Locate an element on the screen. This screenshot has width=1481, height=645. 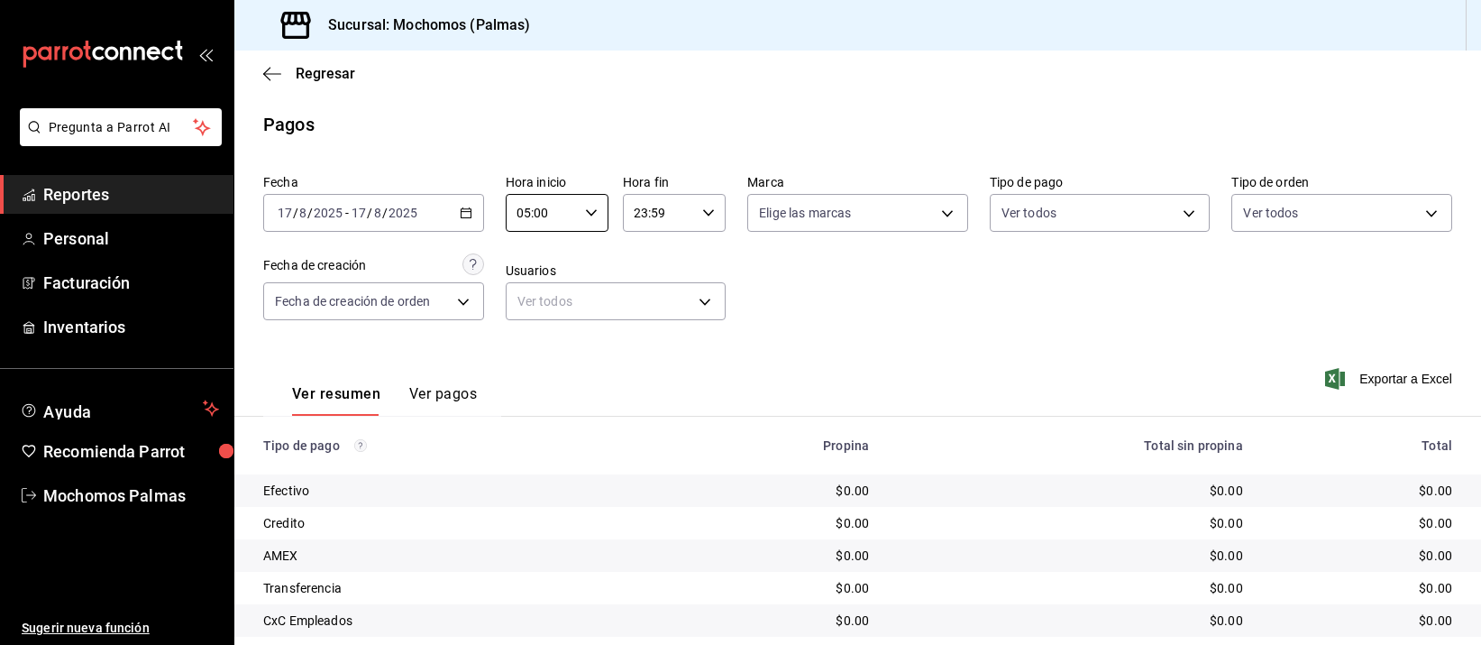
a: Pregunta a Parrot AI is located at coordinates (117, 140).